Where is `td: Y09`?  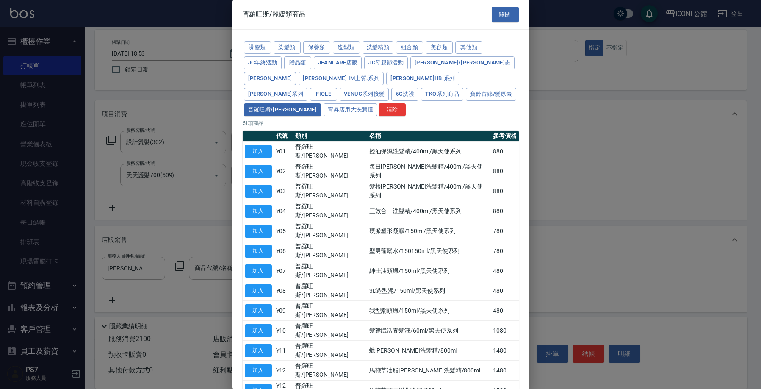
td: Y09 is located at coordinates (283, 310).